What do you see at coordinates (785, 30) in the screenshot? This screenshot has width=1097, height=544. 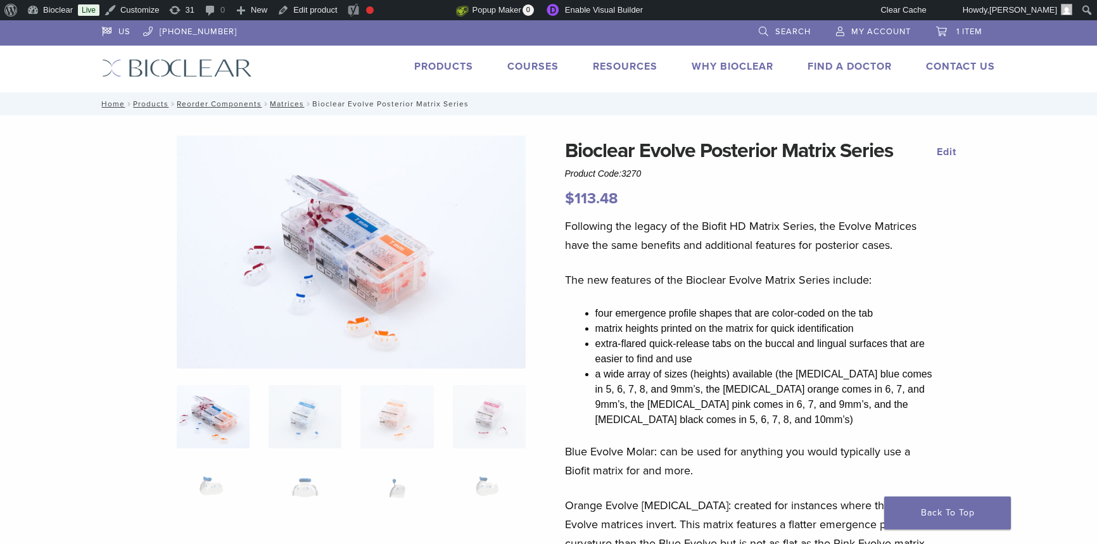 I see `a: Search` at bounding box center [785, 30].